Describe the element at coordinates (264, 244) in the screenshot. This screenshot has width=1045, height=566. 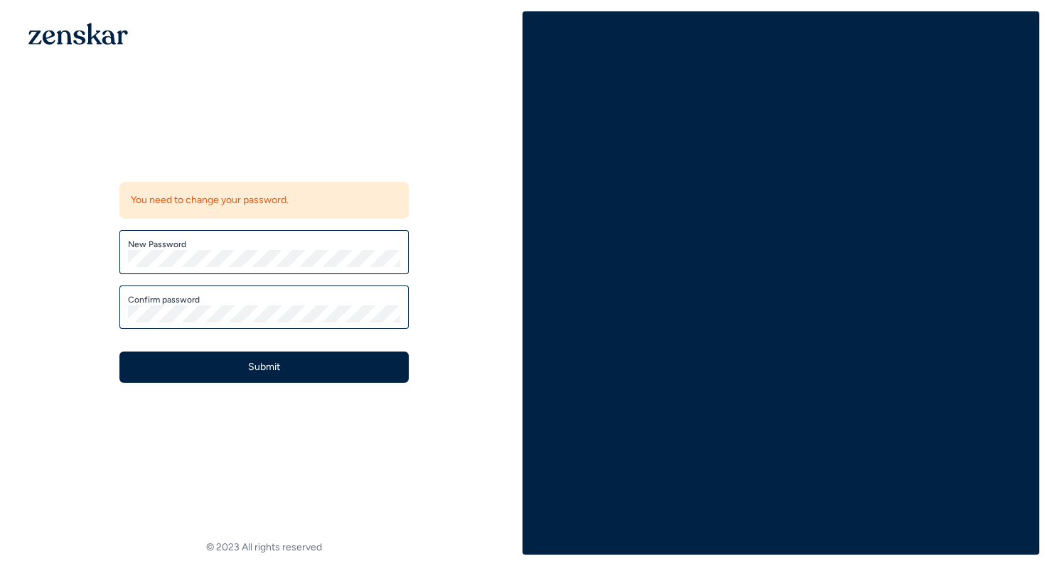
I see `label: New Password` at that location.